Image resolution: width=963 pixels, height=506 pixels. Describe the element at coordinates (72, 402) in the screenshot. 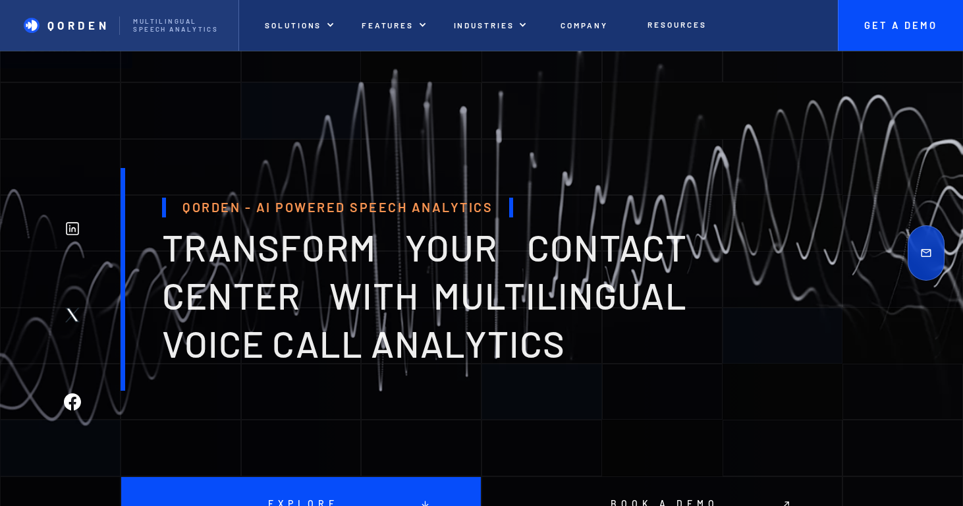

I see `img: Facebook` at that location.